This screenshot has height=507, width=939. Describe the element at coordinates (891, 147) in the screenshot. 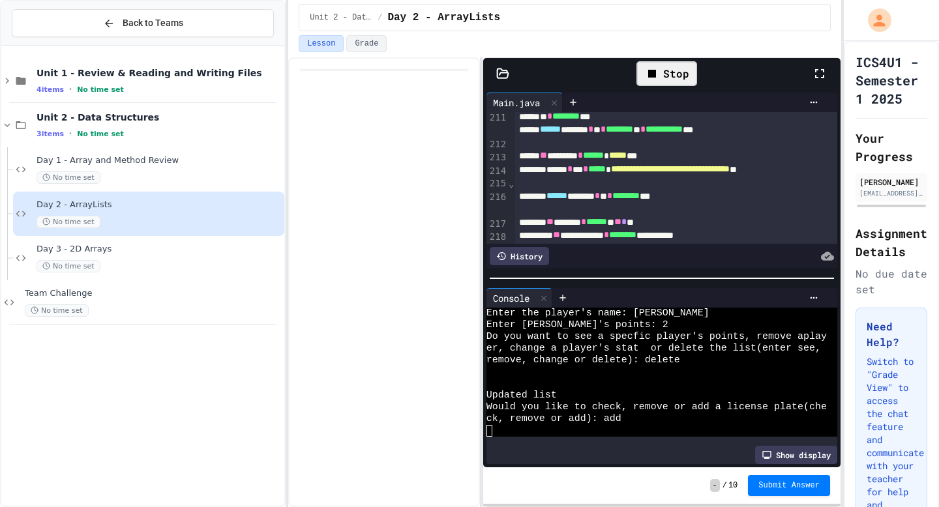

I see `h2: Your Progress` at that location.